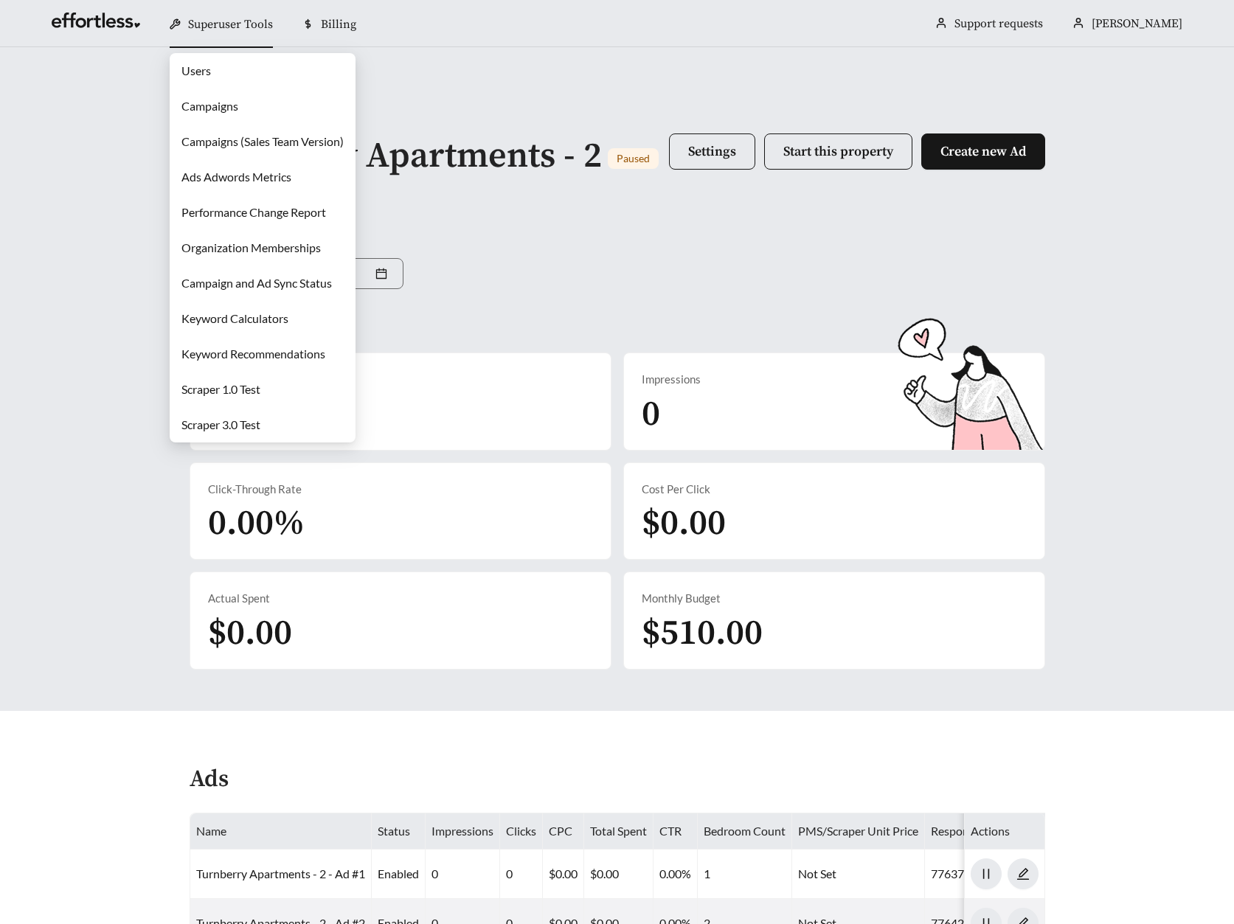 The height and width of the screenshot is (924, 1234). Describe the element at coordinates (670, 831) in the screenshot. I see `span: CTR` at that location.